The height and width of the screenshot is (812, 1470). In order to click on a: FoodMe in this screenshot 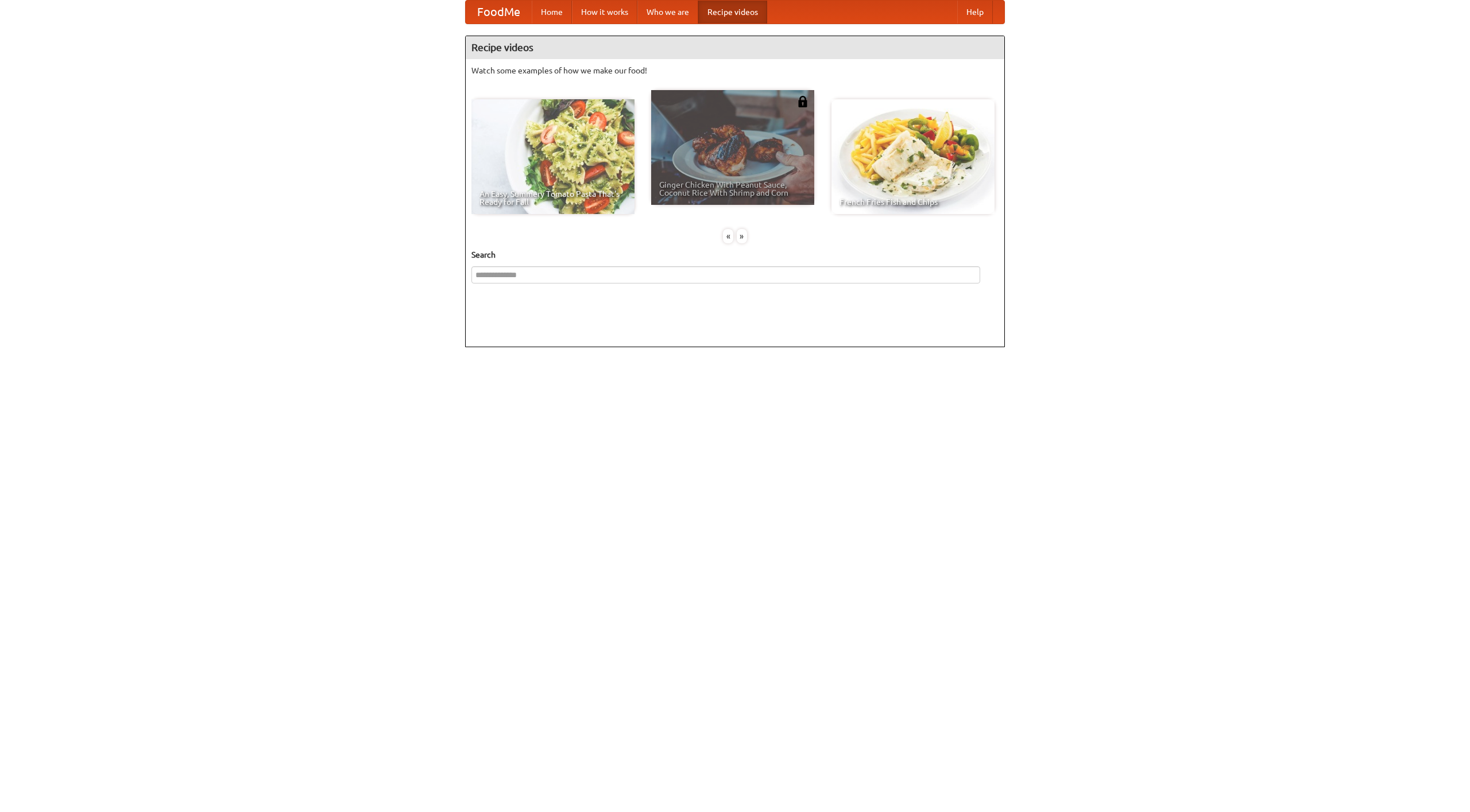, I will do `click(498, 12)`.